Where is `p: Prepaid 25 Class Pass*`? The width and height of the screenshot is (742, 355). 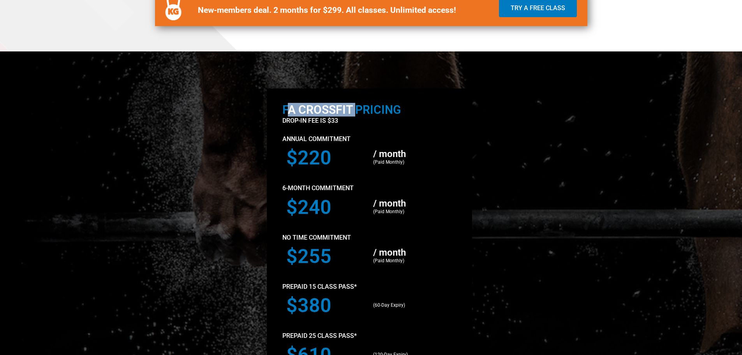 p: Prepaid 25 Class Pass* is located at coordinates (369, 336).